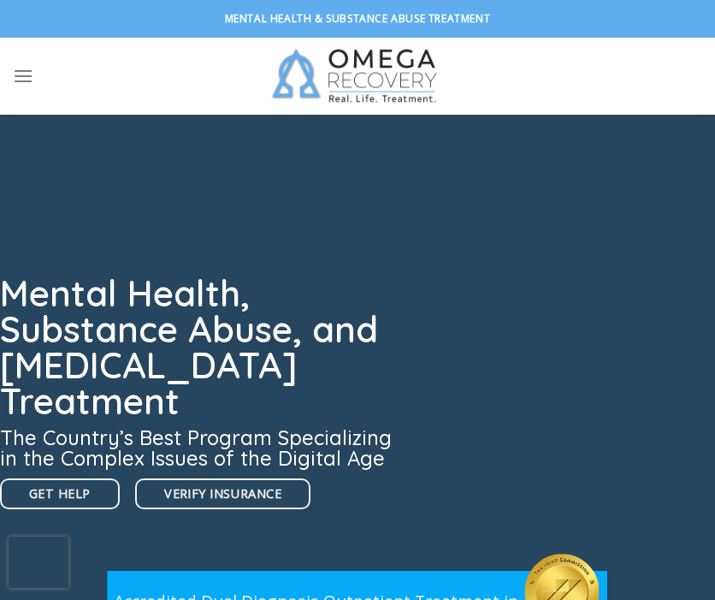  I want to click on span: Get Help, so click(60, 493).